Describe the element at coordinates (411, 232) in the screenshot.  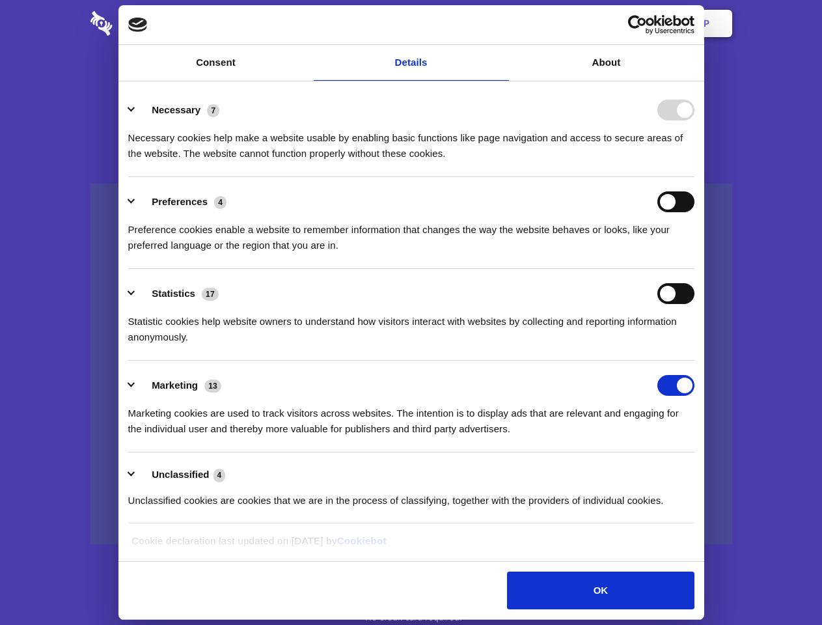
I see `div: Preference cookies enable a website to remember information that changes the way the website beha...` at that location.